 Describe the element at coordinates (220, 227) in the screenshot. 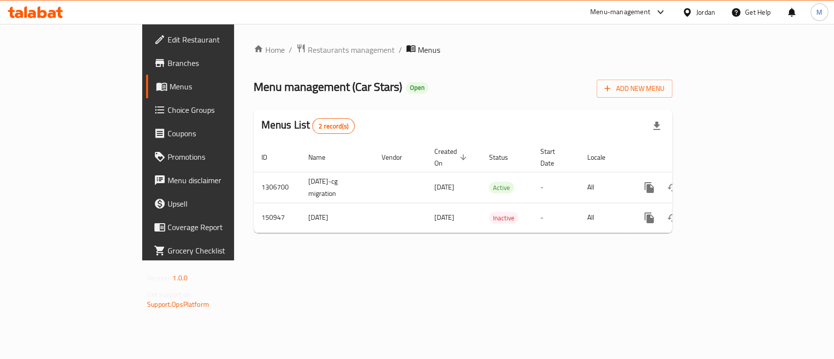

I see `span: Coverage Report` at that location.